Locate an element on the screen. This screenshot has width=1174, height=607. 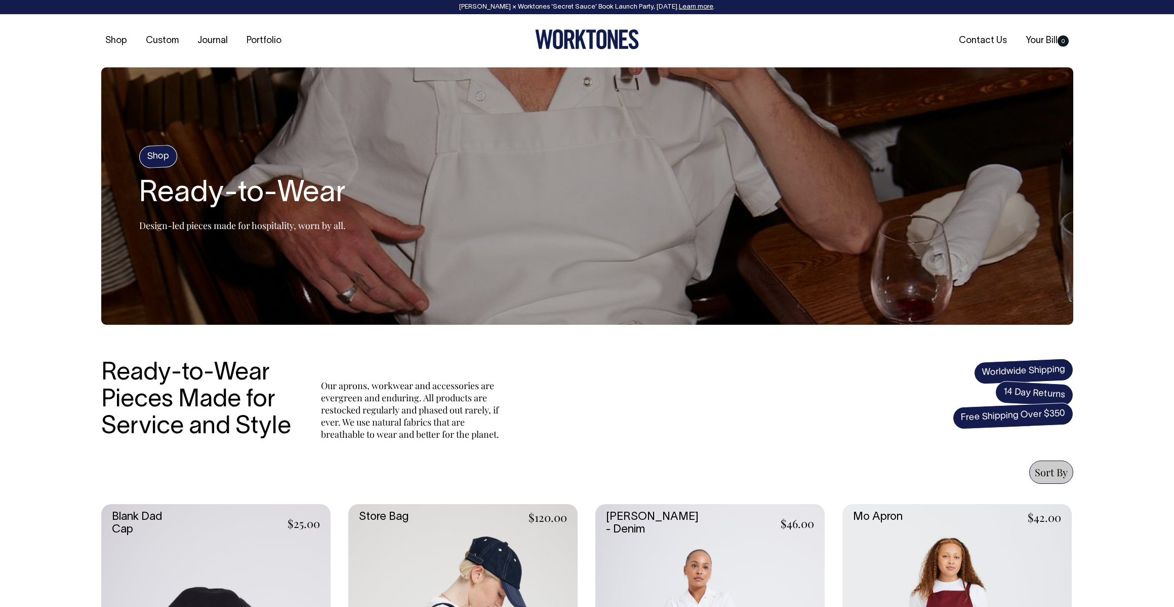
span: Worldwide Shipping is located at coordinates (1024, 371).